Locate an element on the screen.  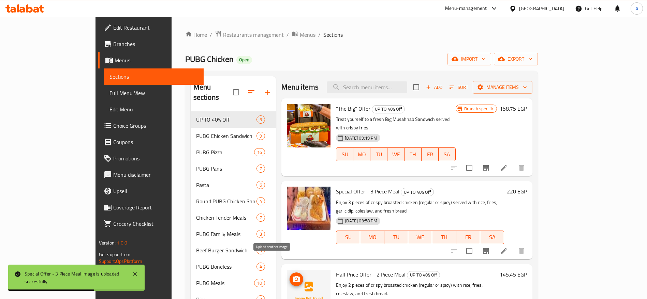
span: Select to update is located at coordinates (469, 168).